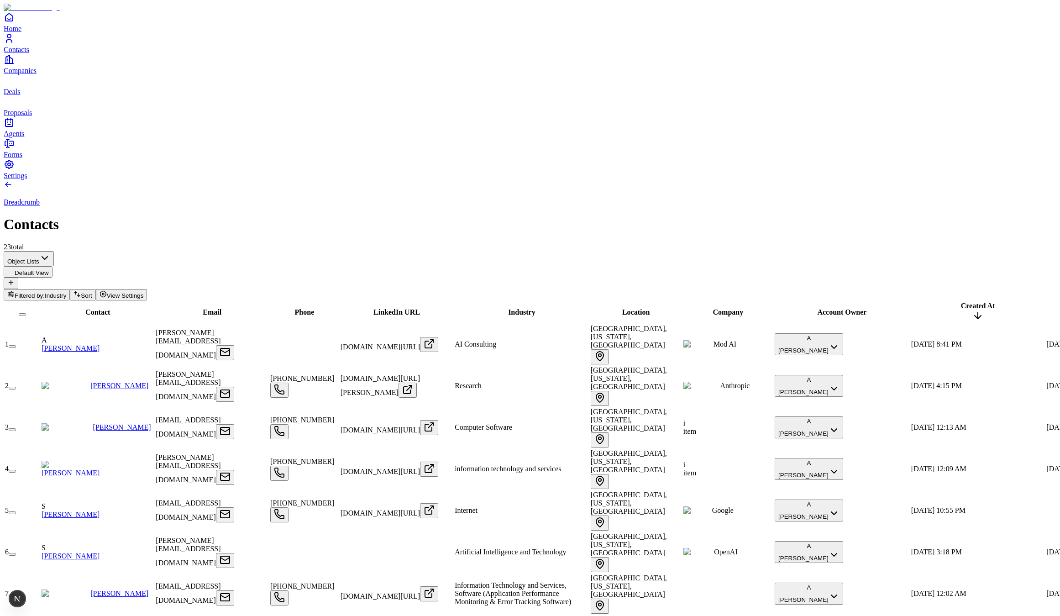  I want to click on span: Proposals, so click(18, 112).